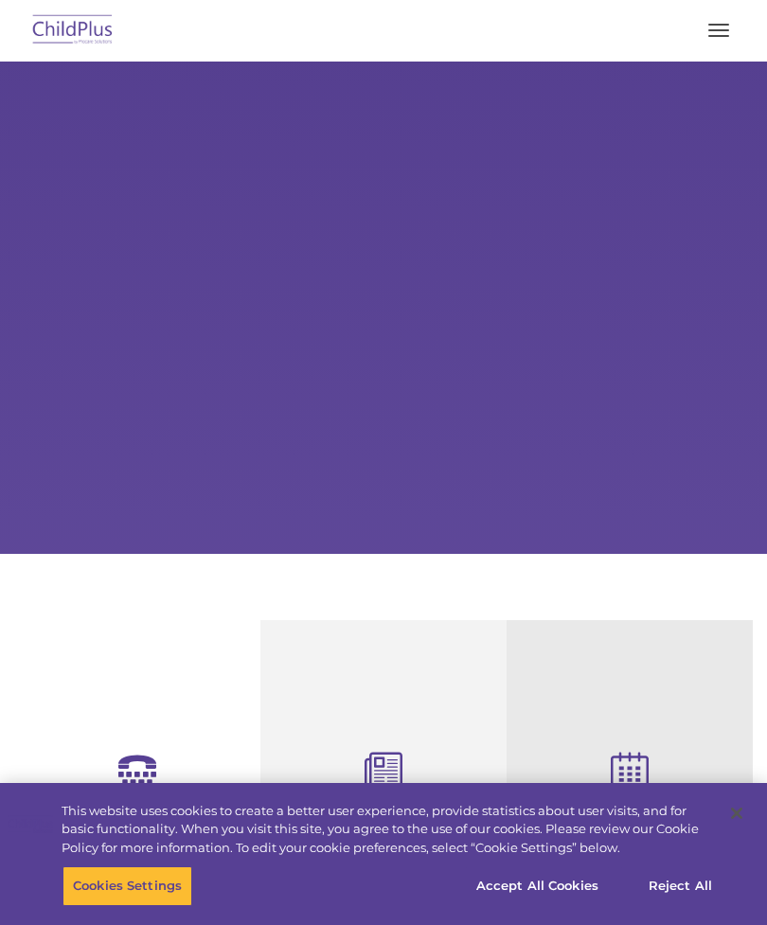 The height and width of the screenshot is (925, 767). I want to click on button: Reject All, so click(679, 886).